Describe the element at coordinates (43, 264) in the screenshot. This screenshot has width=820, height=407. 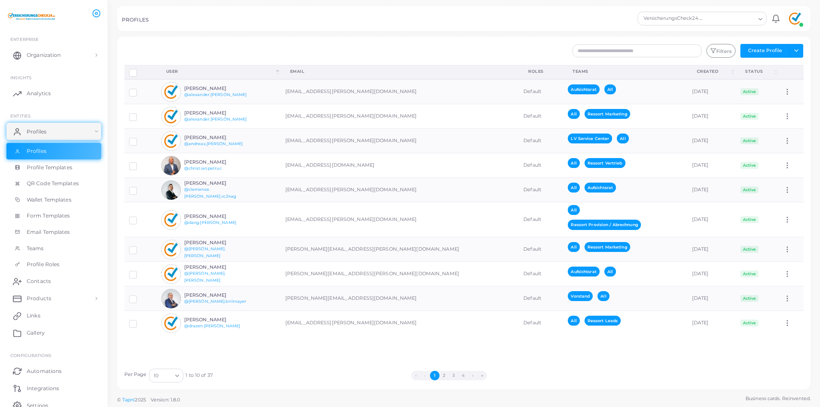
I see `span: Profile Roles` at that location.